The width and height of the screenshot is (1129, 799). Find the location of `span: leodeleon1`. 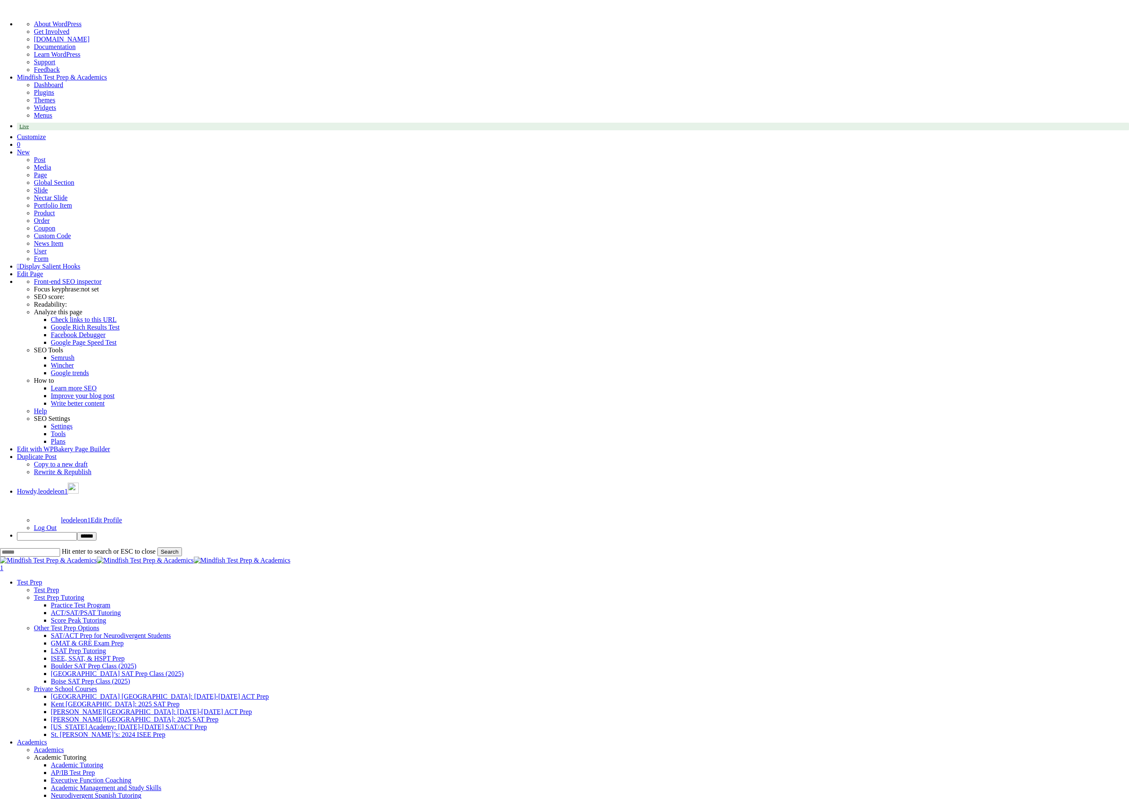

span: leodeleon1 is located at coordinates (76, 520).